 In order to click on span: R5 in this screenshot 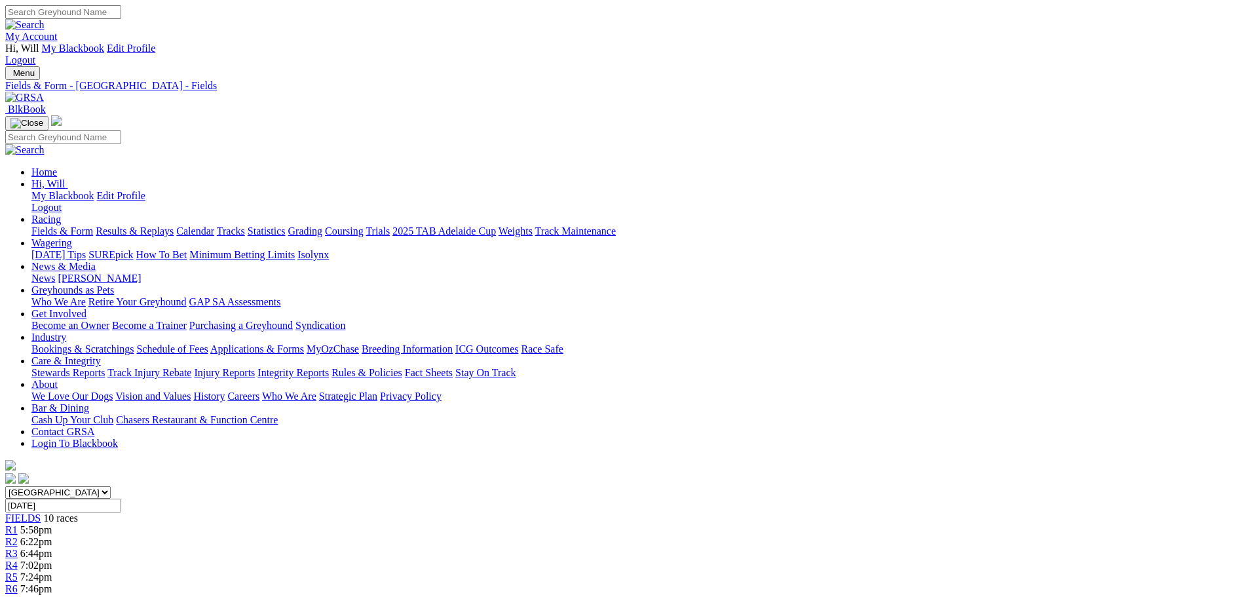, I will do `click(11, 577)`.